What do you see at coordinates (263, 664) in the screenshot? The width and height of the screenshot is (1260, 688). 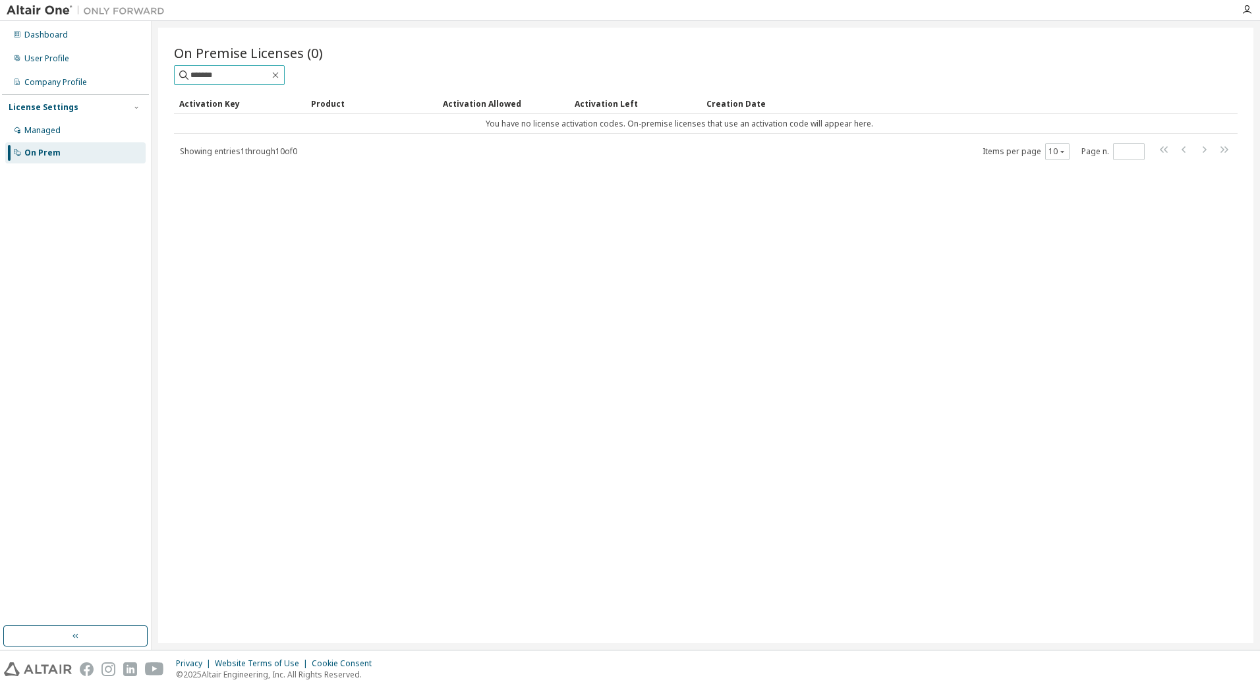 I see `div: Website Terms of Use` at bounding box center [263, 664].